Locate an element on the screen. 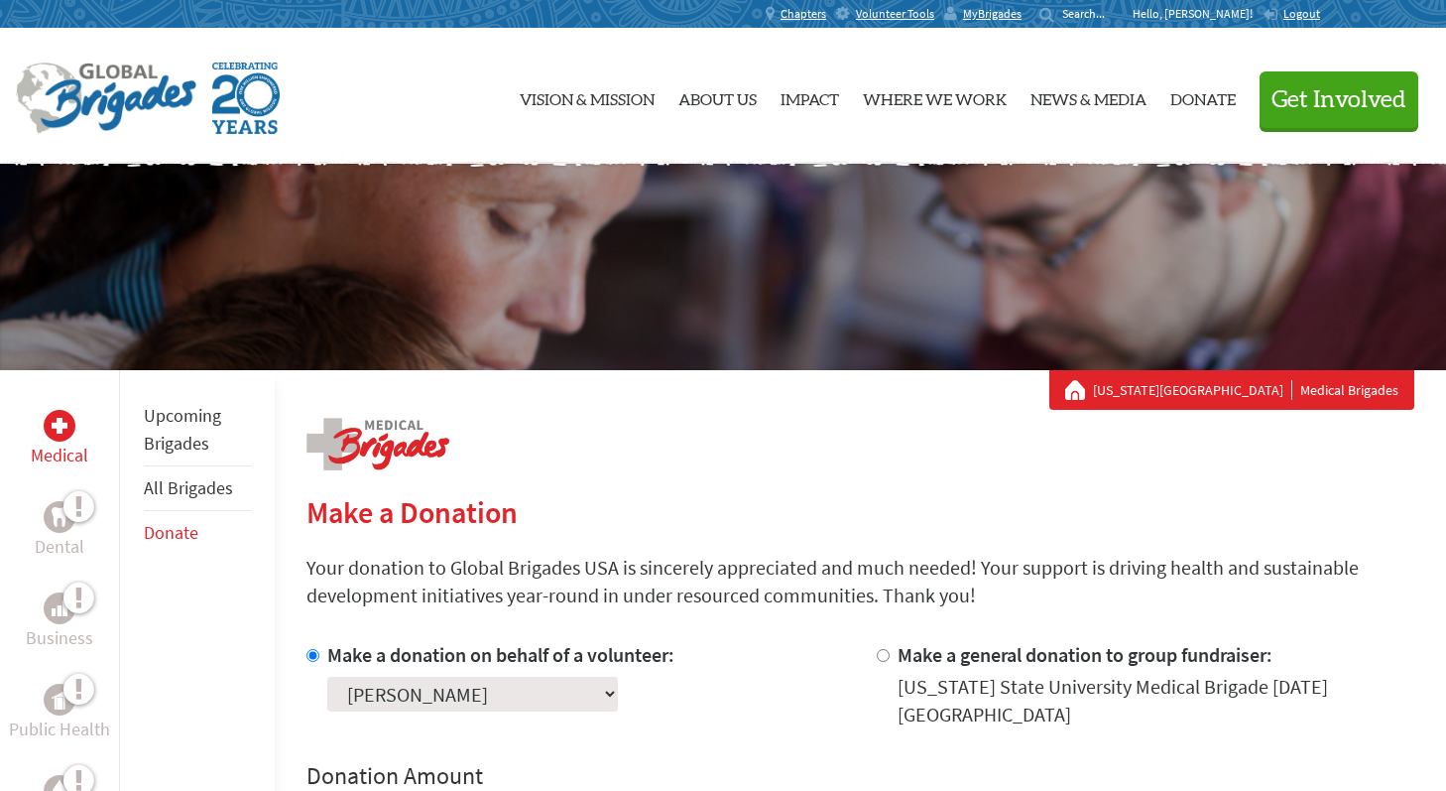 This screenshot has width=1446, height=791. span: Get Involved is located at coordinates (1339, 100).